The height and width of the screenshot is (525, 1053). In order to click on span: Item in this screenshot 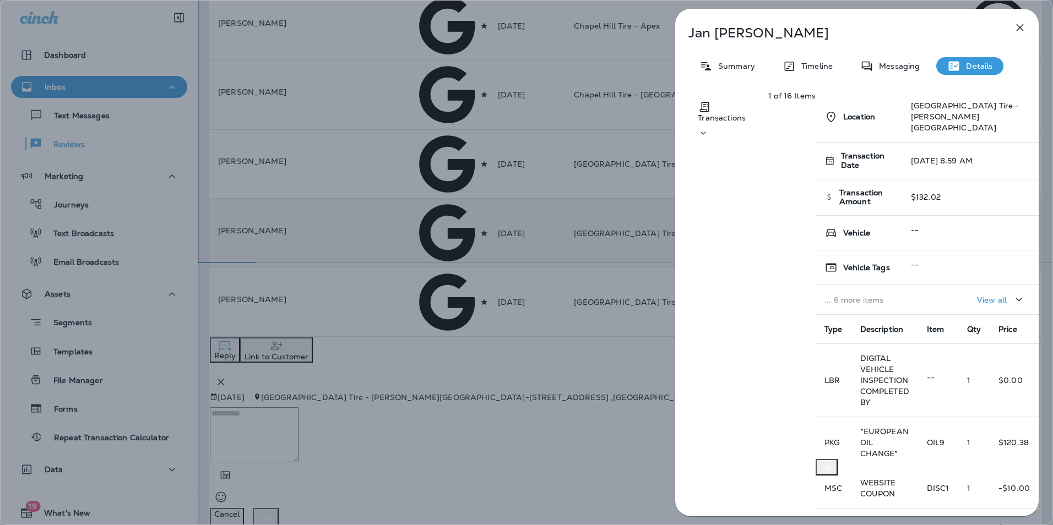, I will do `click(935, 329)`.